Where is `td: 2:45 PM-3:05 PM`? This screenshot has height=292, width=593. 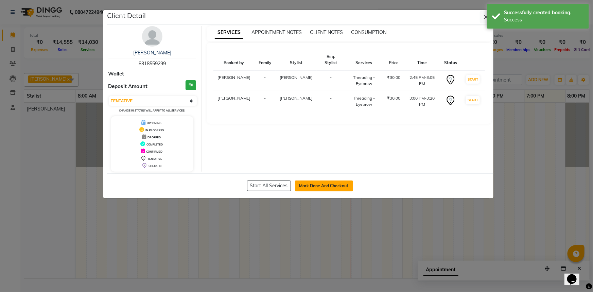 td: 2:45 PM-3:05 PM is located at coordinates (422, 81).